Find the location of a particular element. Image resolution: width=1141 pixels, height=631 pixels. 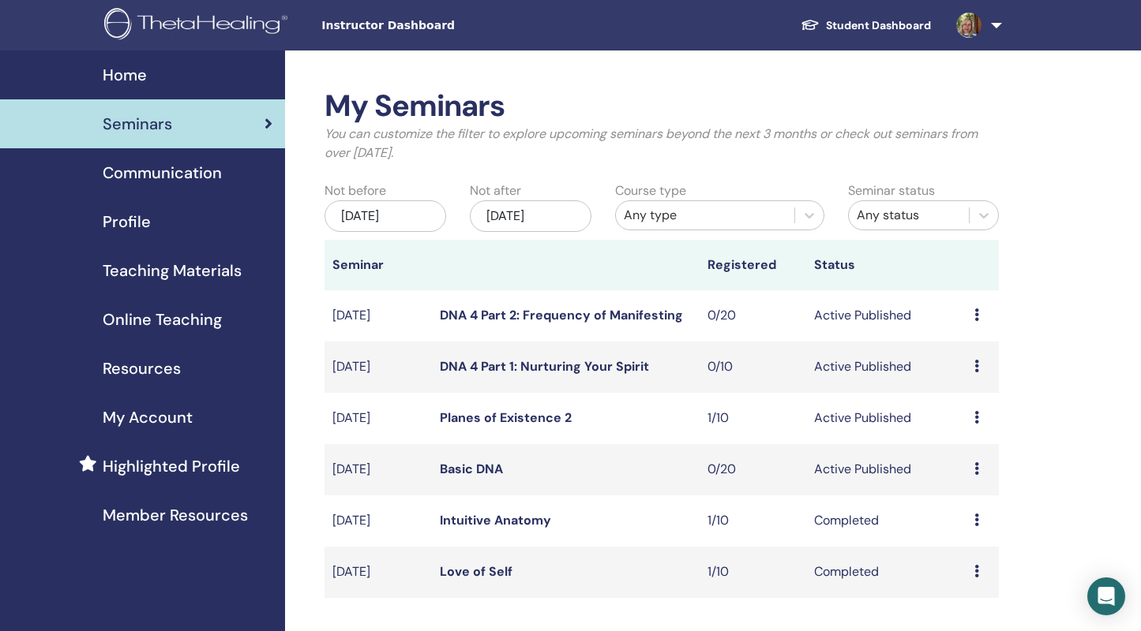

a: Student Dashboard is located at coordinates (865, 25).